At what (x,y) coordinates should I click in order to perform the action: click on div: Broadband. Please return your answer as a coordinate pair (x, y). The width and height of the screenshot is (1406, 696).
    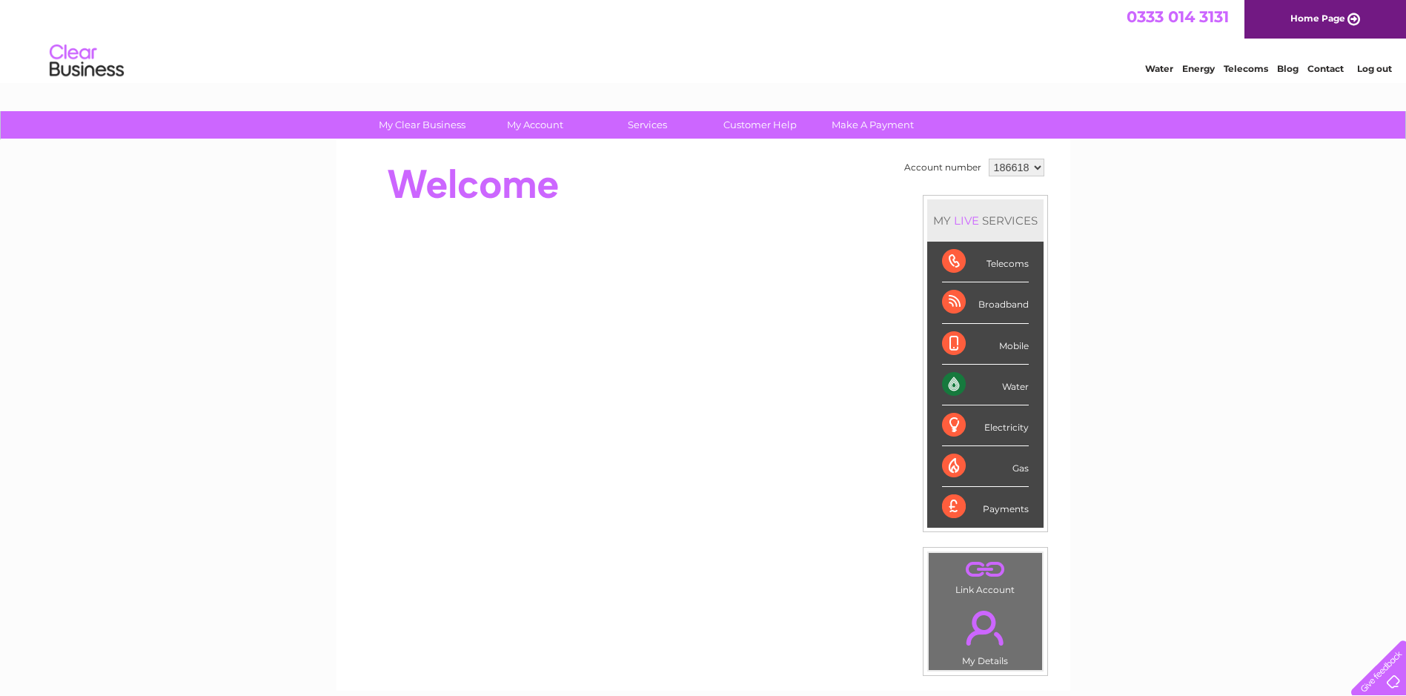
    Looking at the image, I should click on (985, 302).